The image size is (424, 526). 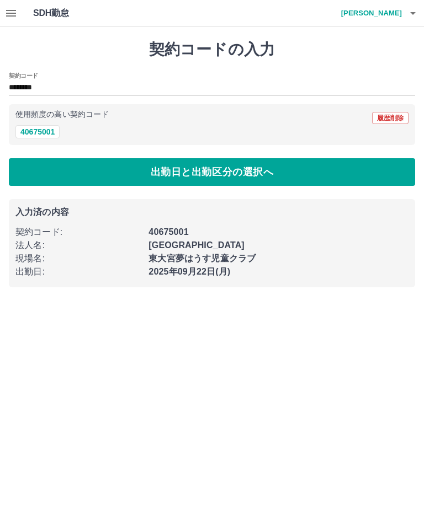 I want to click on button: 出勤日と出勤区分の選択へ, so click(x=212, y=172).